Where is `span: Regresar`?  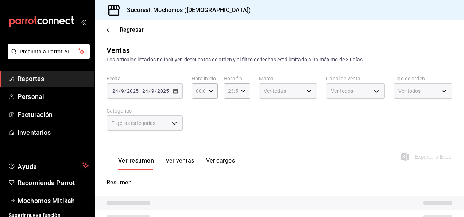 span: Regresar is located at coordinates (132, 30).